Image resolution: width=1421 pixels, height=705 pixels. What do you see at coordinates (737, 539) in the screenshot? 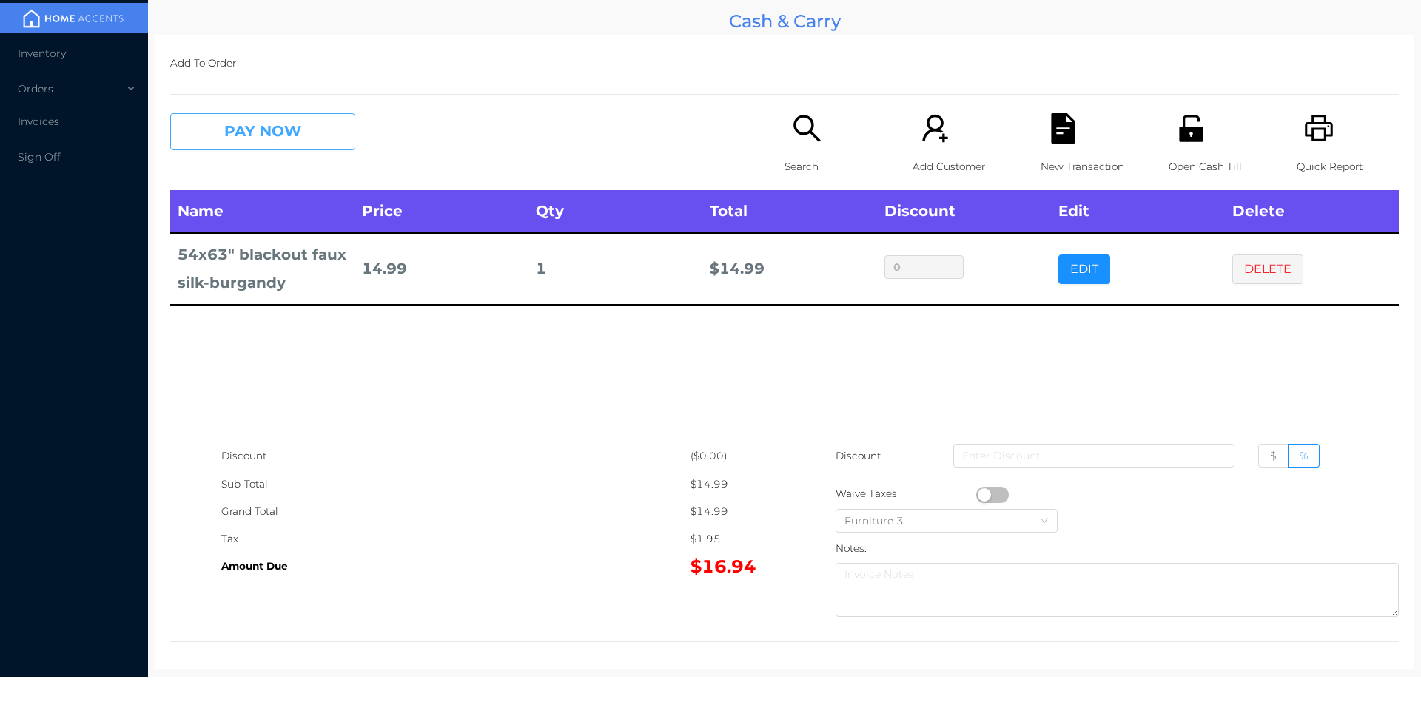
I see `div: $1.95` at bounding box center [737, 539].